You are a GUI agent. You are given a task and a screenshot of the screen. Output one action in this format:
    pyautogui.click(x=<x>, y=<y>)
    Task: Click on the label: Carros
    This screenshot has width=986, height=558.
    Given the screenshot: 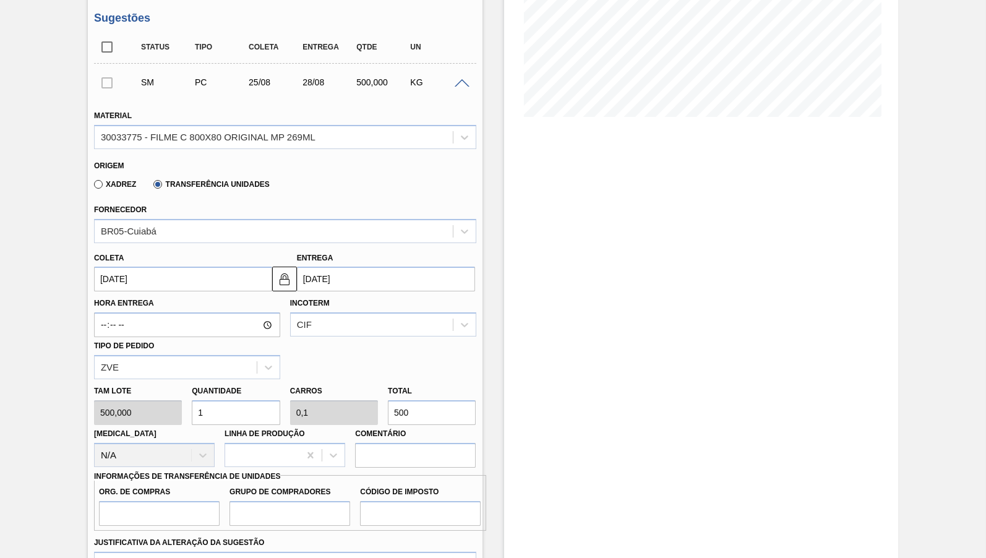 What is the action you would take?
    pyautogui.click(x=306, y=391)
    